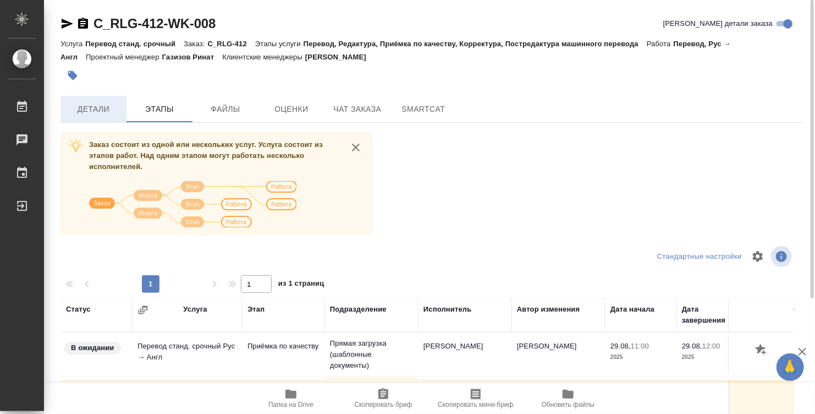 Image resolution: width=815 pixels, height=414 pixels. I want to click on div: split button, so click(700, 256).